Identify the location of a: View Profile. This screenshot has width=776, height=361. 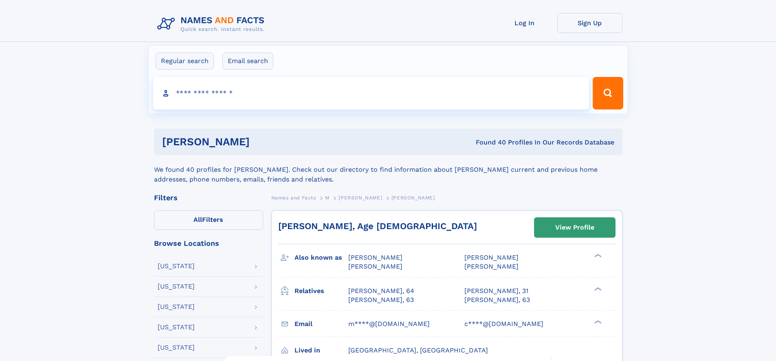
(575, 228).